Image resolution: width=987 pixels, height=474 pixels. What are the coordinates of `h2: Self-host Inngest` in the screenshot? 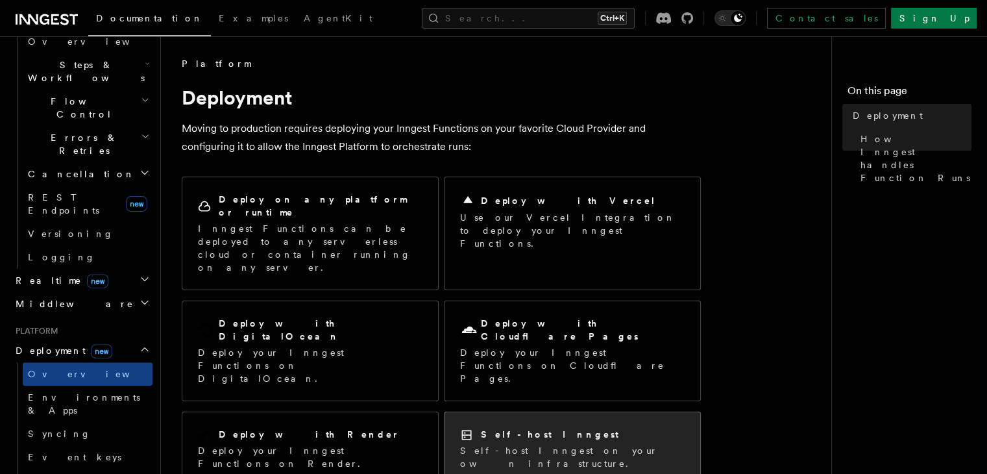 It's located at (550, 434).